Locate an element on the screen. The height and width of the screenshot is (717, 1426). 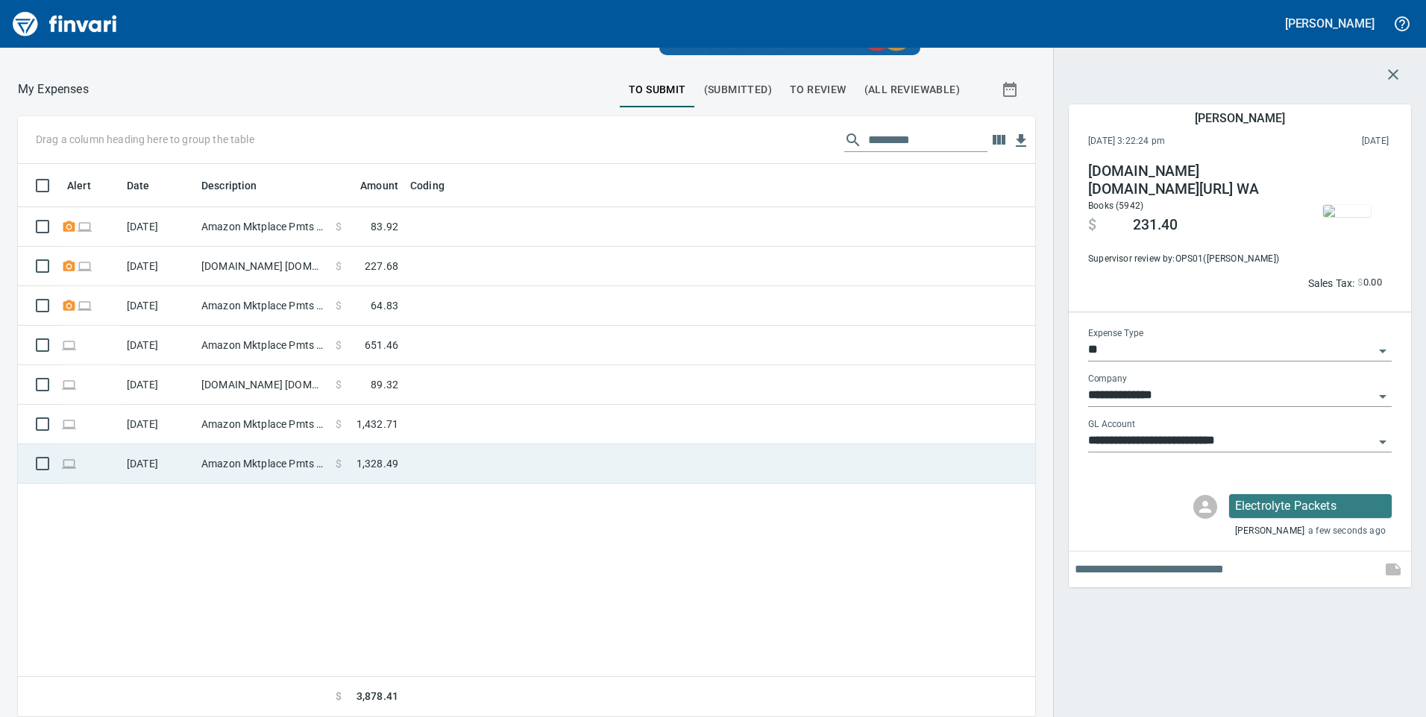
span: 1,432.71 is located at coordinates (377, 424).